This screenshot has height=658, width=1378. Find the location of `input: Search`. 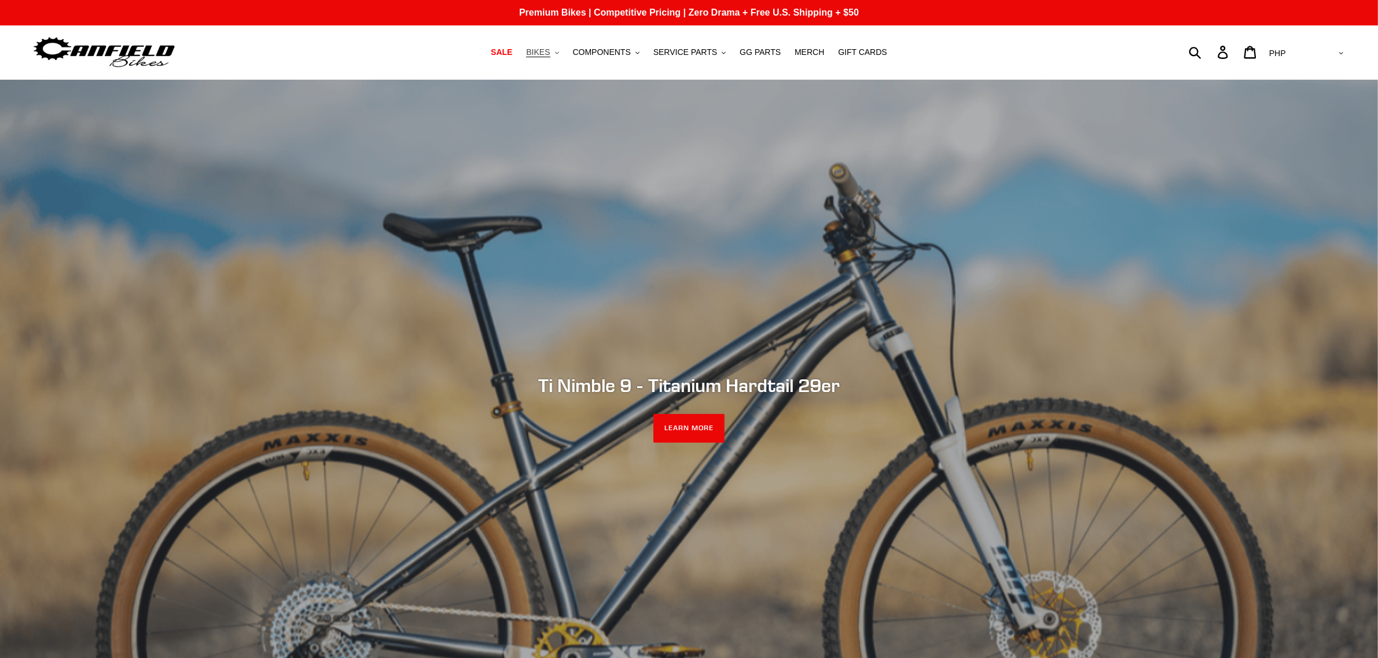

input: Search is located at coordinates (1209, 52).